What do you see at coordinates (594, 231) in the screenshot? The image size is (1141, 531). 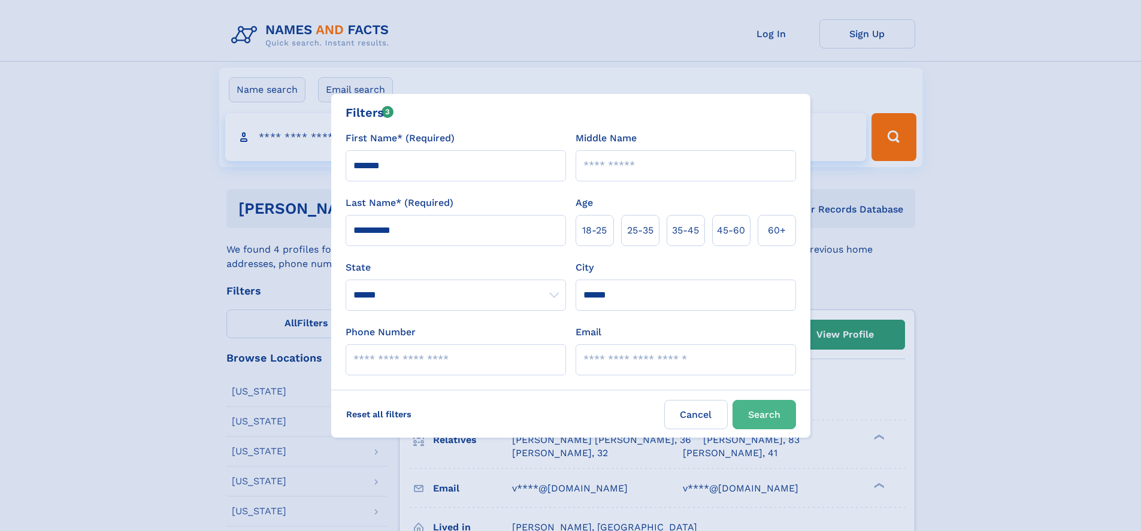 I see `span: 18‑25` at bounding box center [594, 231].